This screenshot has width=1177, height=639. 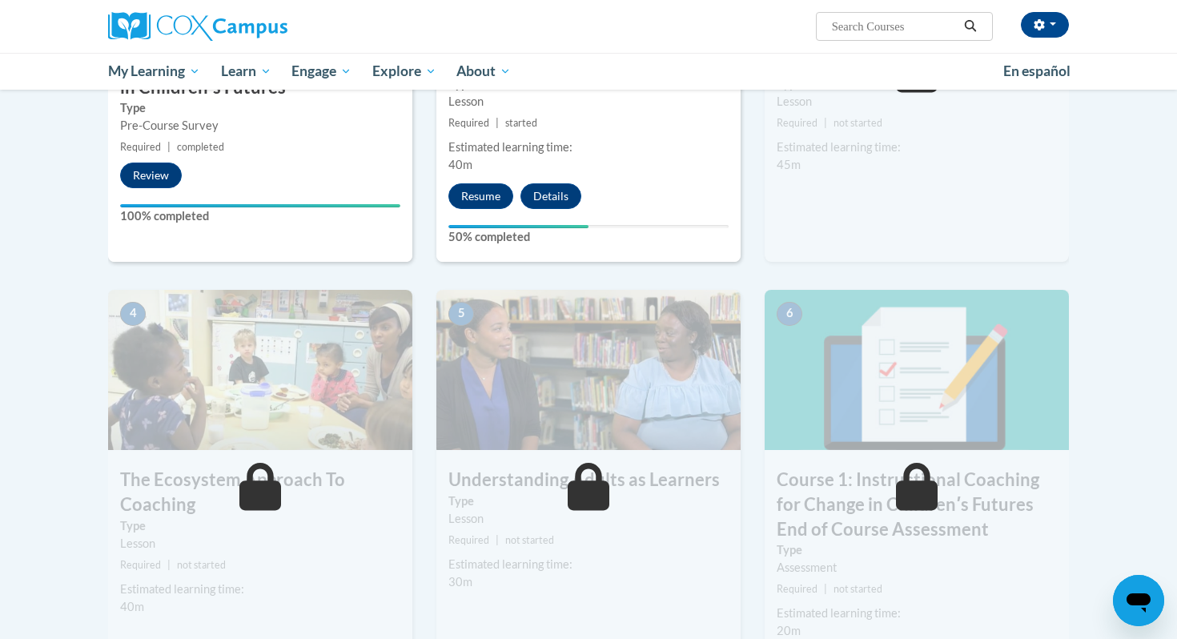 I want to click on button: Review, so click(x=151, y=175).